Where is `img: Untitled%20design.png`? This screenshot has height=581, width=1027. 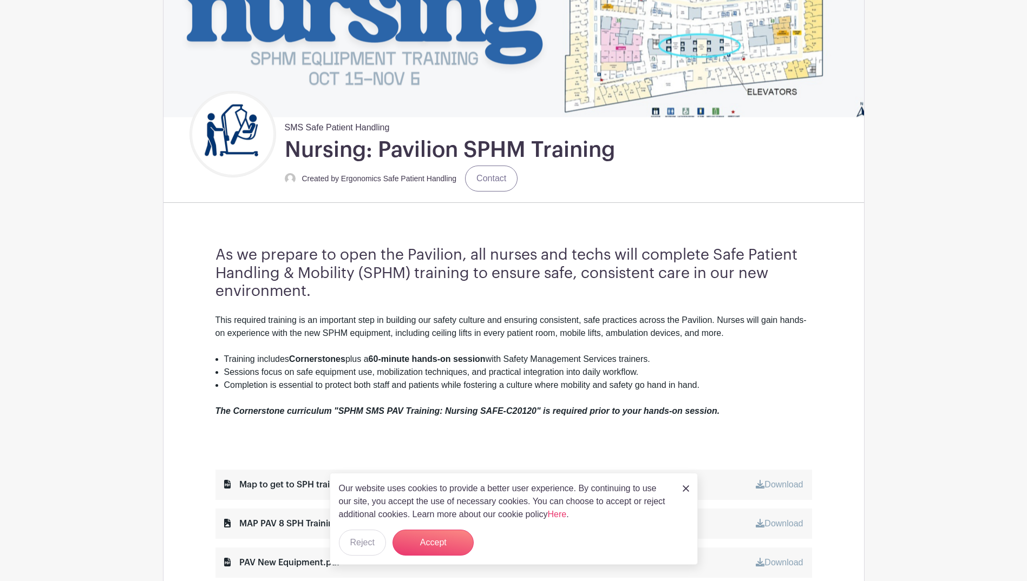 img: Untitled%20design.png is located at coordinates (233, 134).